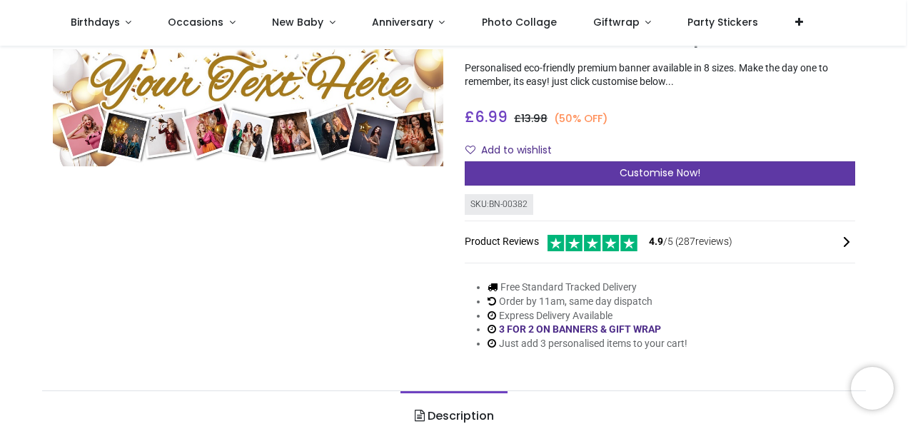 Image resolution: width=908 pixels, height=424 pixels. Describe the element at coordinates (514, 151) in the screenshot. I see `button: Add to wishlistAdd to wishlist` at that location.